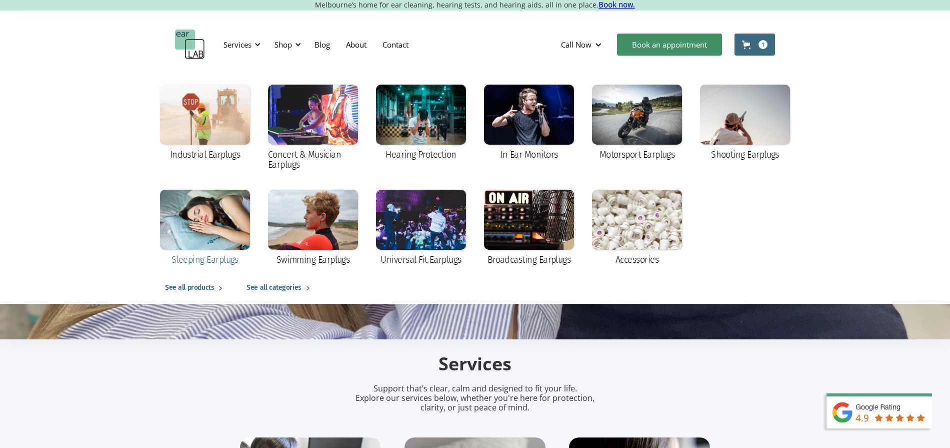 The height and width of the screenshot is (448, 950). What do you see at coordinates (475, 398) in the screenshot?
I see `p: Support that’s clear, calm and designed to fit your life. Explore our services below, whether you...` at bounding box center [475, 398].